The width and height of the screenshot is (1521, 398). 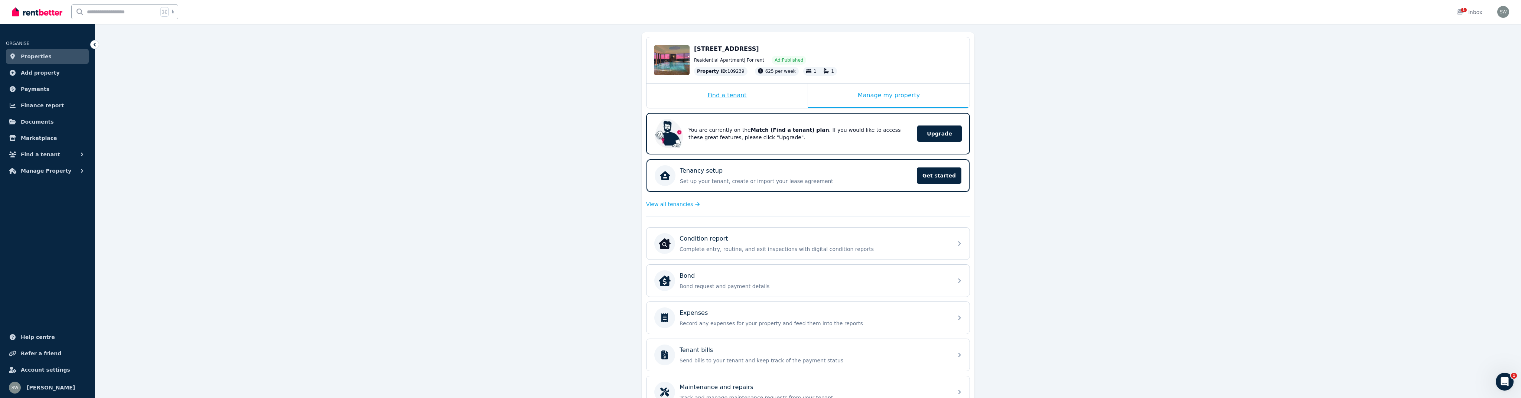 What do you see at coordinates (796, 181) in the screenshot?
I see `p: Set up your tenant, create or import your lease agreement` at bounding box center [796, 181].